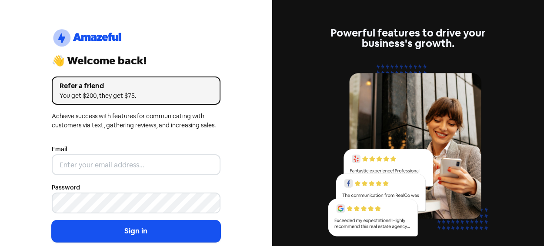 This screenshot has width=544, height=246. Describe the element at coordinates (136, 61) in the screenshot. I see `div: 👋 Welcome back!` at that location.